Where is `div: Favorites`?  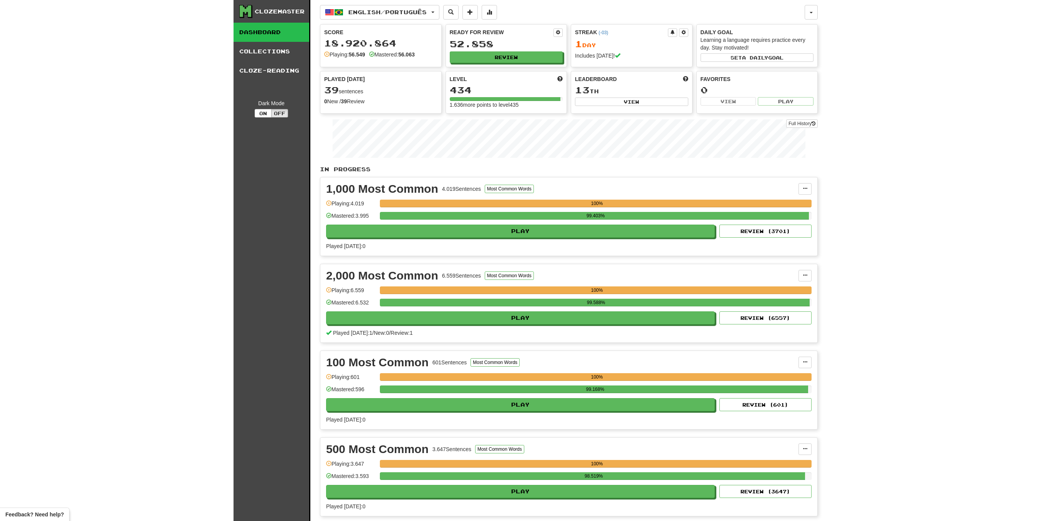 div: Favorites is located at coordinates (757, 79).